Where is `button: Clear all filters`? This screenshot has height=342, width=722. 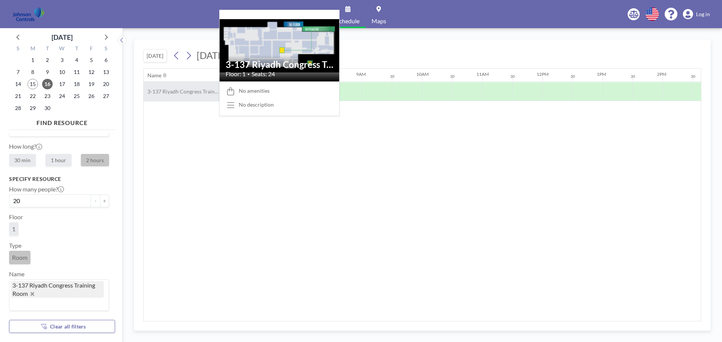
button: Clear all filters is located at coordinates (62, 327).